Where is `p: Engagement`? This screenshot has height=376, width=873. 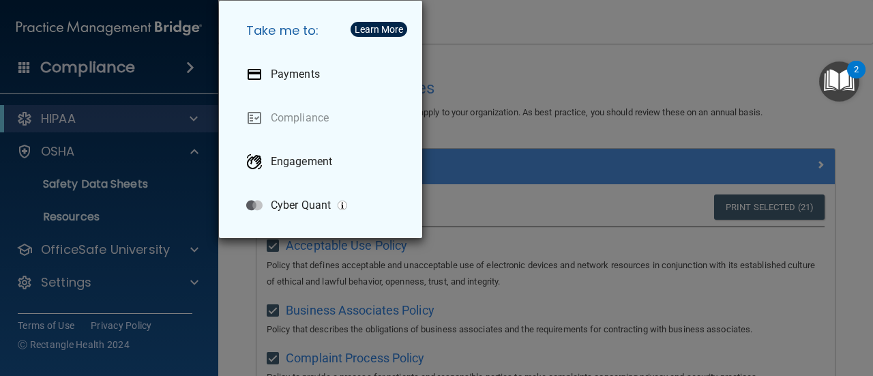 p: Engagement is located at coordinates (301, 162).